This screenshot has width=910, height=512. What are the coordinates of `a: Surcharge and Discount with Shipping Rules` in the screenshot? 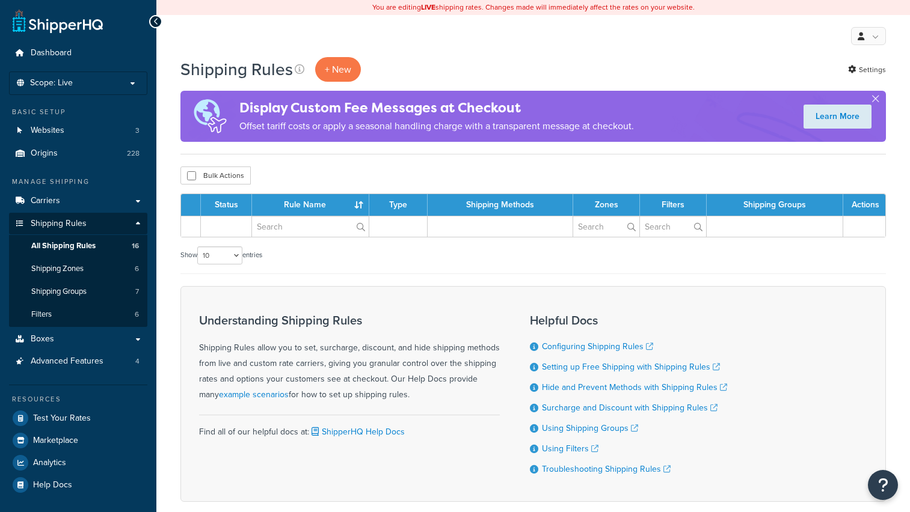 It's located at (630, 408).